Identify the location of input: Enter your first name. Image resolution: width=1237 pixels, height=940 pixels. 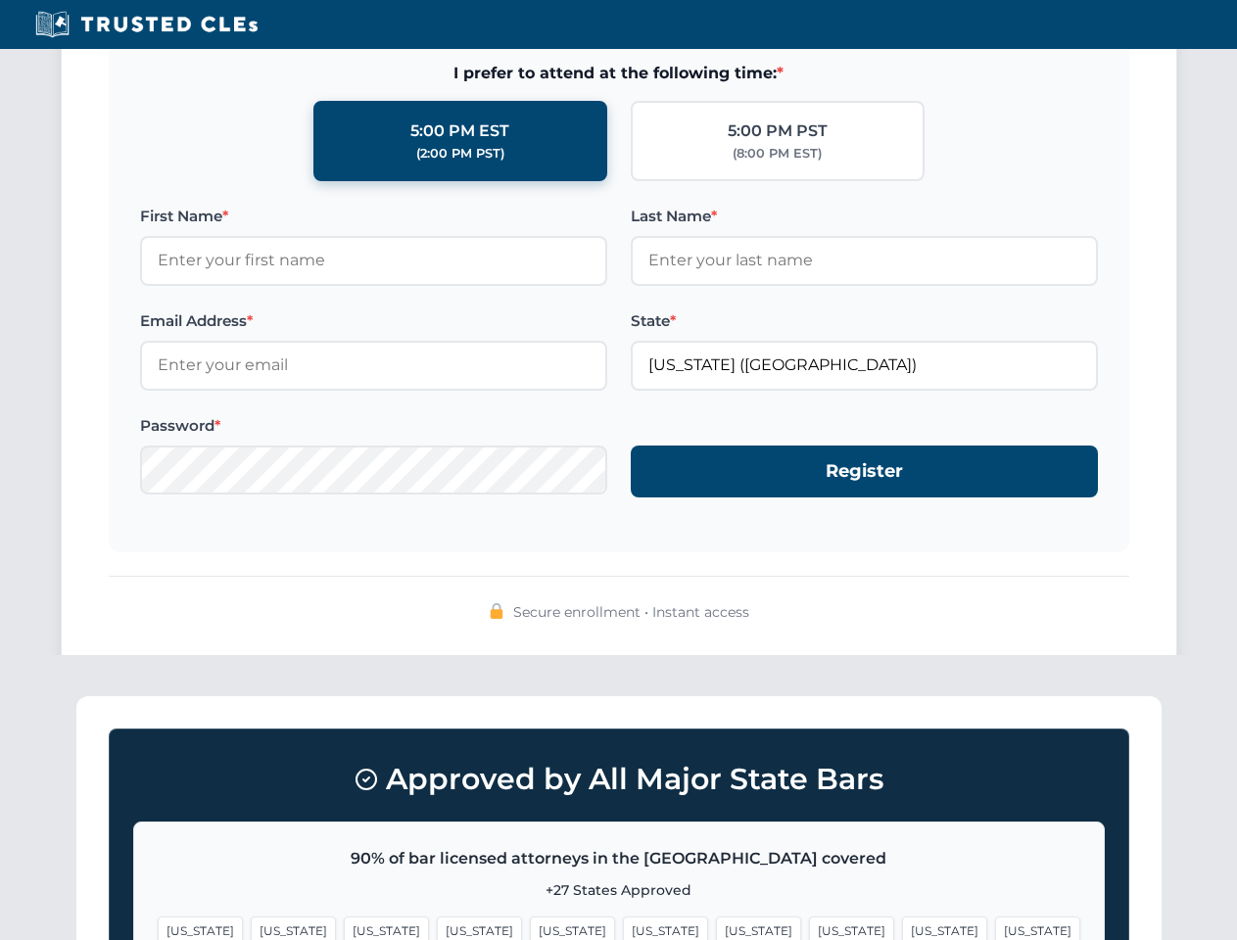
(373, 261).